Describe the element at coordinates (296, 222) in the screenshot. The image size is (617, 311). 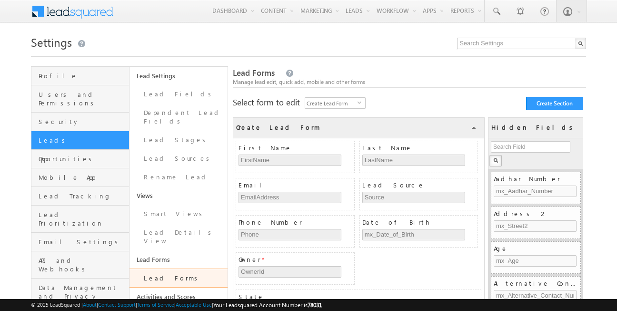
I see `span: Phone Number` at that location.